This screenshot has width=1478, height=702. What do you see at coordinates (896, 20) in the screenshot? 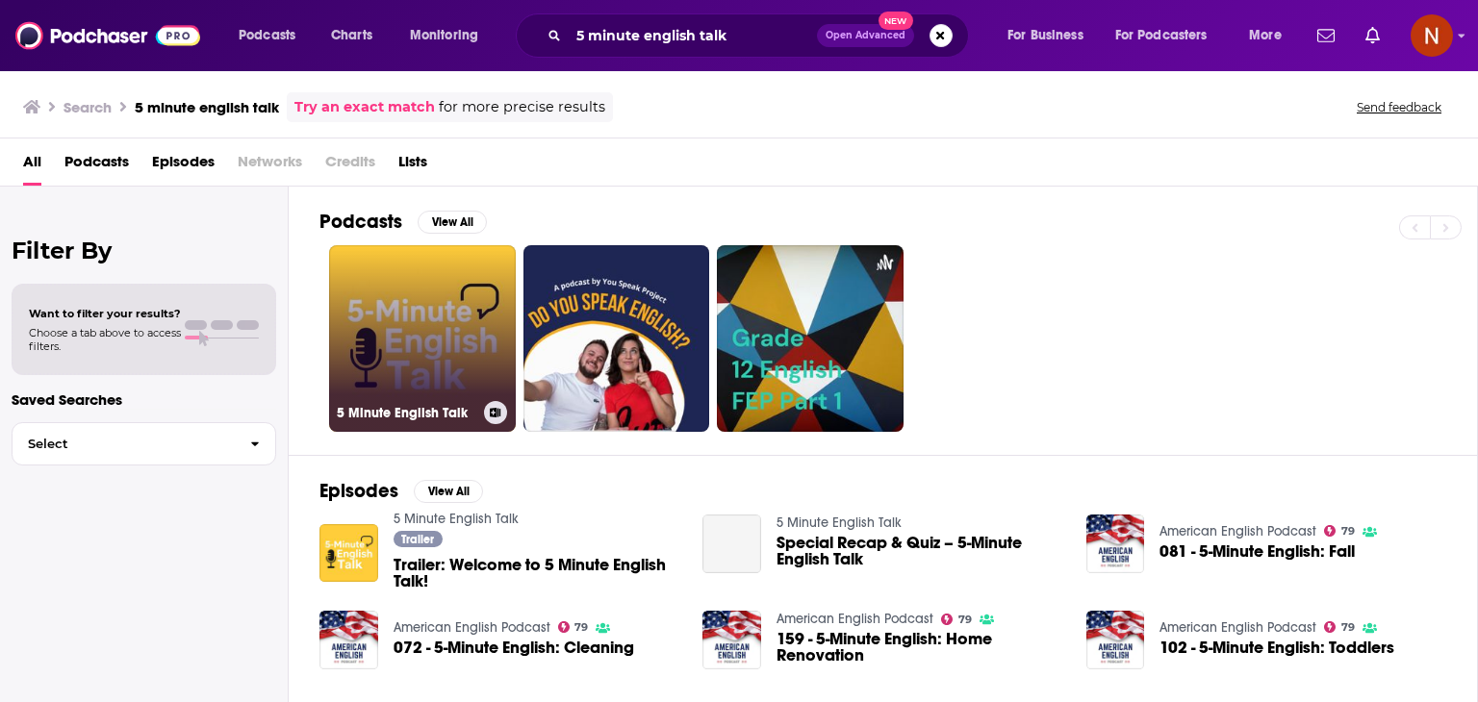
I see `span: New` at bounding box center [896, 20].